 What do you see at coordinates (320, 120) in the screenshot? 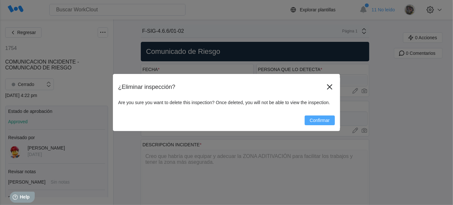
I see `span: Confirmar` at bounding box center [320, 120].